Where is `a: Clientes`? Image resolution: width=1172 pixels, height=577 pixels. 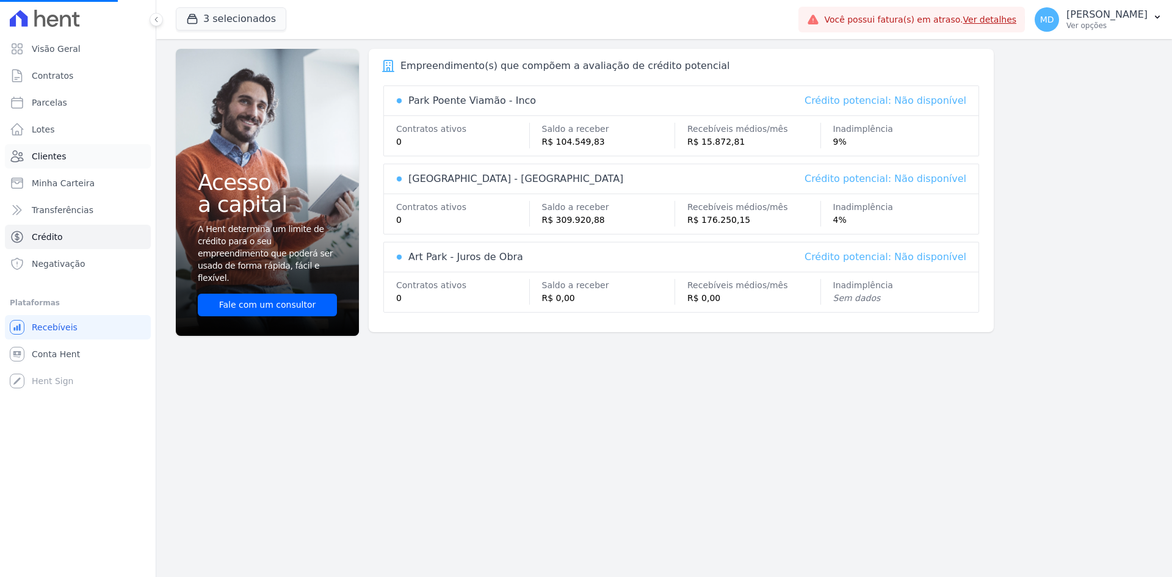
a: Clientes is located at coordinates (78, 156).